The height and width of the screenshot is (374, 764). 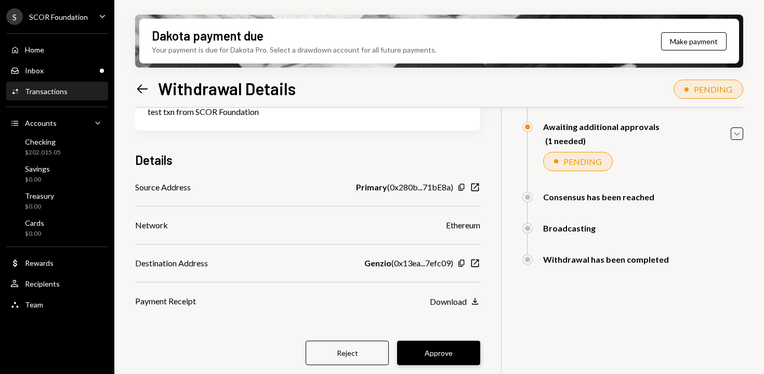 What do you see at coordinates (463, 225) in the screenshot?
I see `div: Ethereum` at bounding box center [463, 225].